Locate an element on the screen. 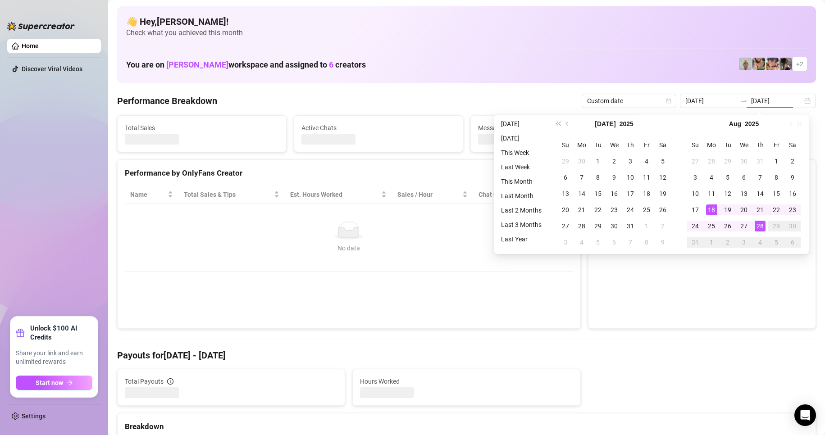 This screenshot has width=825, height=435. img: daiisyjane is located at coordinates (786, 64).